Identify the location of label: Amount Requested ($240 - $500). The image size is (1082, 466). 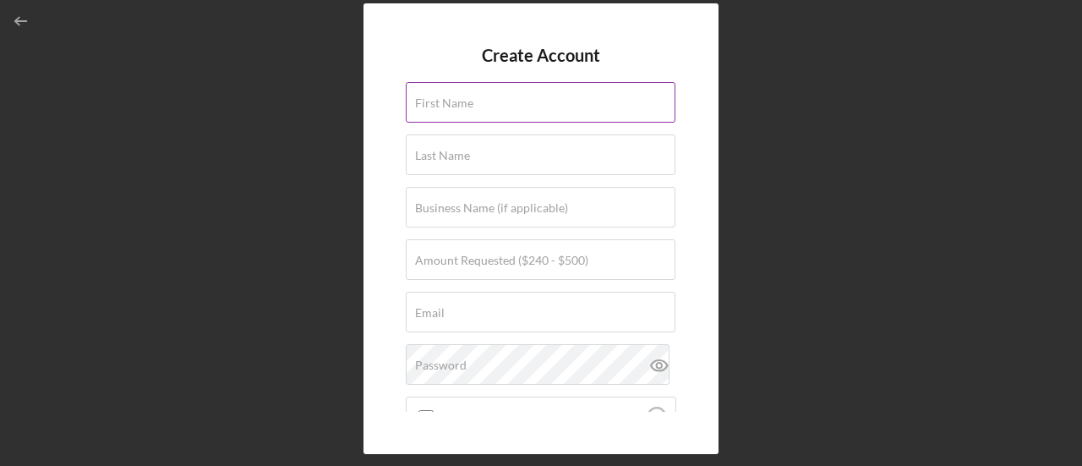
(501, 260).